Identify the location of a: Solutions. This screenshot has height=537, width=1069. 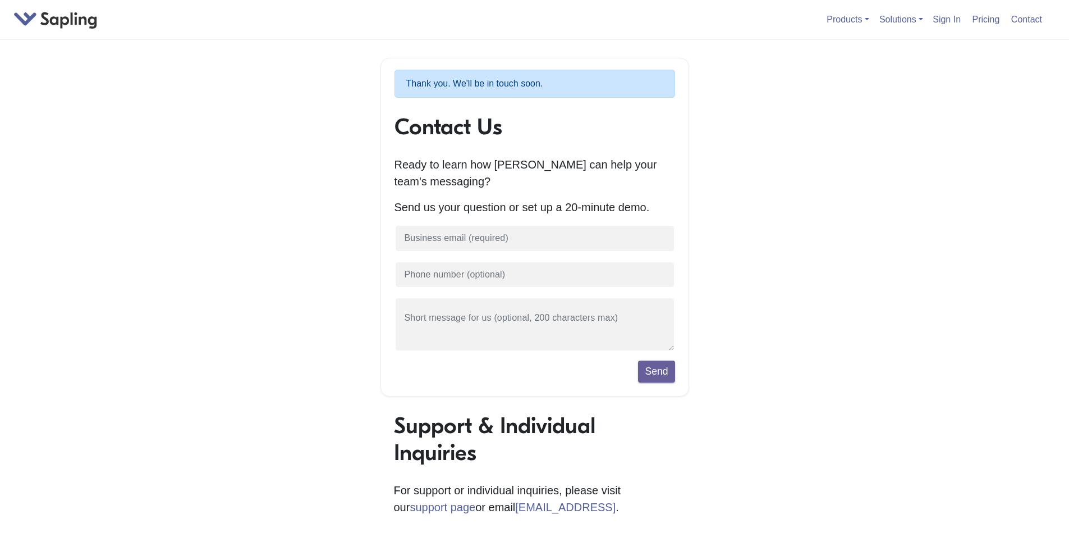
(901, 19).